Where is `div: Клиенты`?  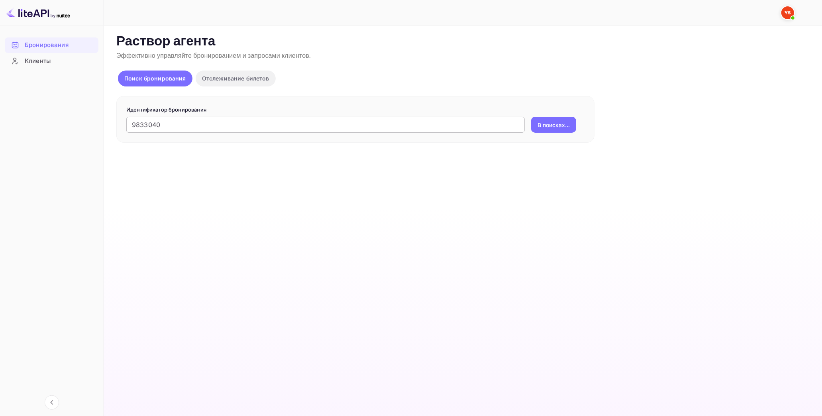
div: Клиенты is located at coordinates (51, 61).